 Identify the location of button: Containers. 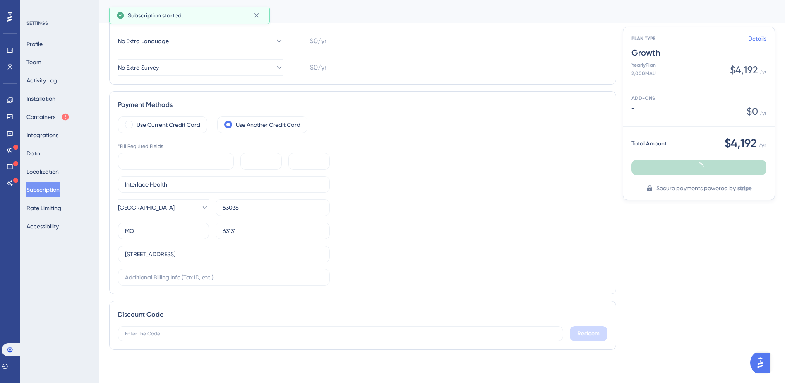
(48, 117).